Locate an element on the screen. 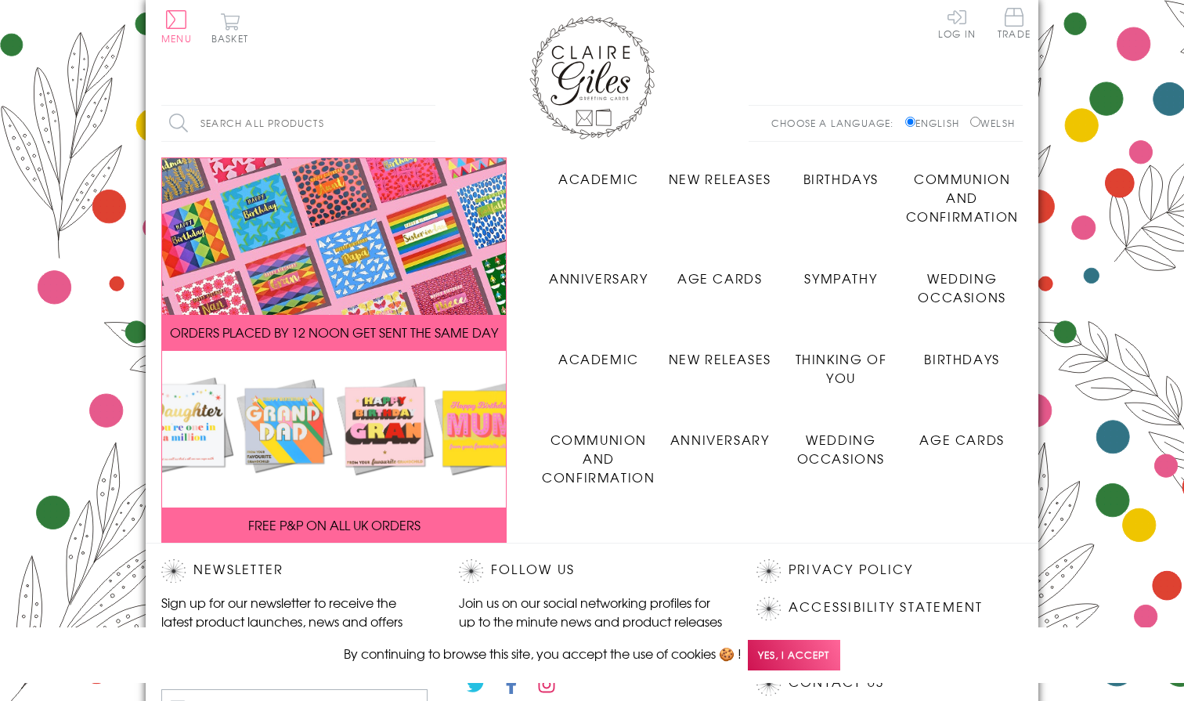 The image size is (1184, 701). input: English is located at coordinates (910, 121).